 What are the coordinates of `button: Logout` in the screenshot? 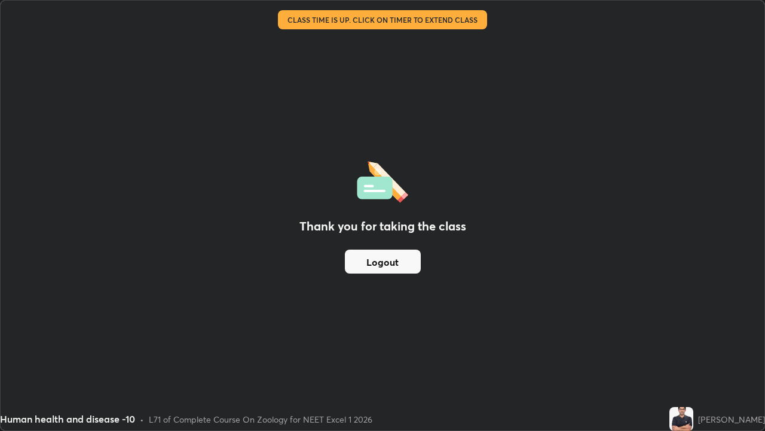 It's located at (383, 261).